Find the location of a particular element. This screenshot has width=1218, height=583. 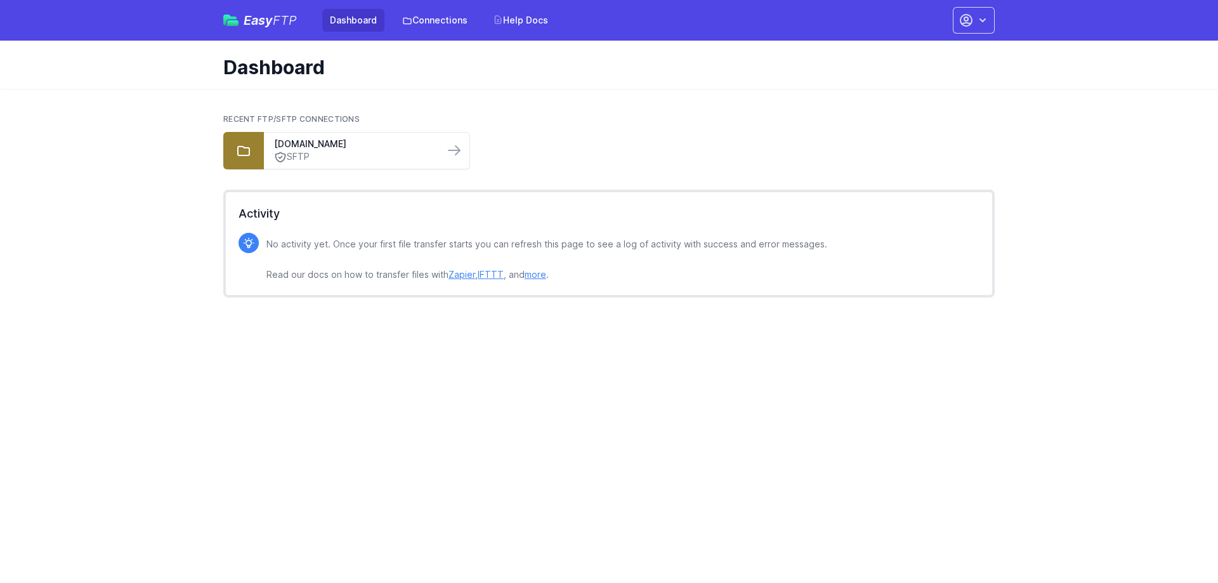

a: Connections is located at coordinates (435, 20).